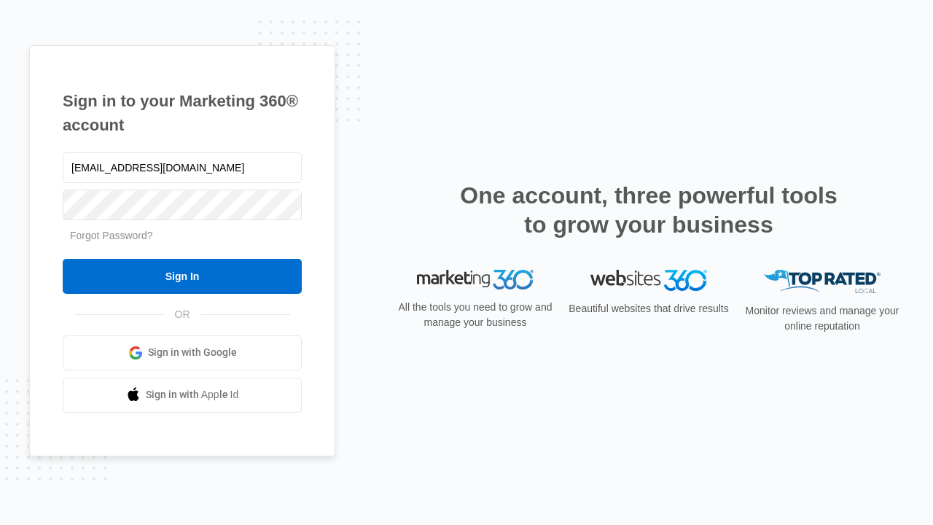  What do you see at coordinates (182, 395) in the screenshot?
I see `a: Sign in with Apple Id` at bounding box center [182, 395].